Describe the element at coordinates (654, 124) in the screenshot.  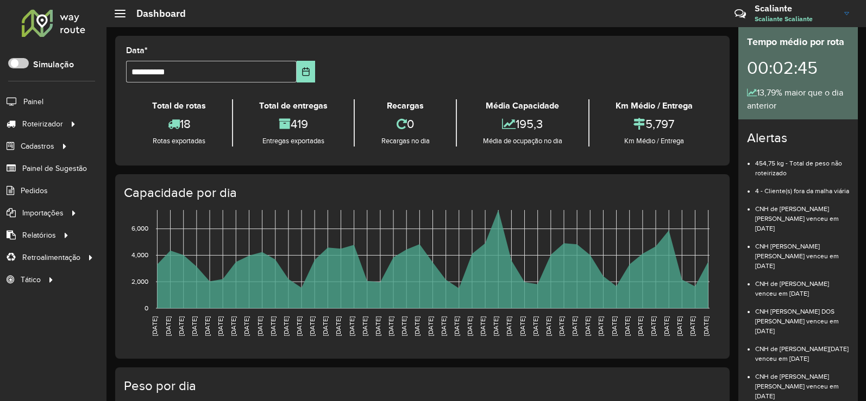
I see `div: 5,797` at that location.